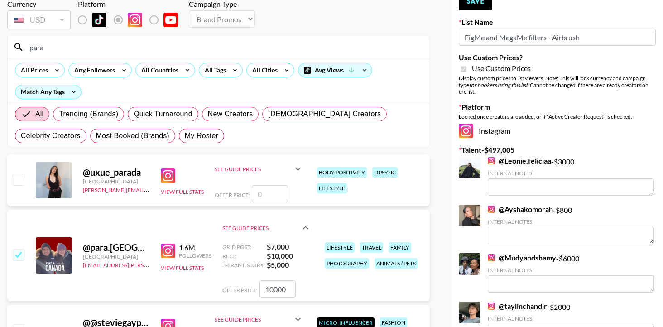  What do you see at coordinates (522, 258) in the screenshot?
I see `a: @Mudyandshamy` at bounding box center [522, 258].